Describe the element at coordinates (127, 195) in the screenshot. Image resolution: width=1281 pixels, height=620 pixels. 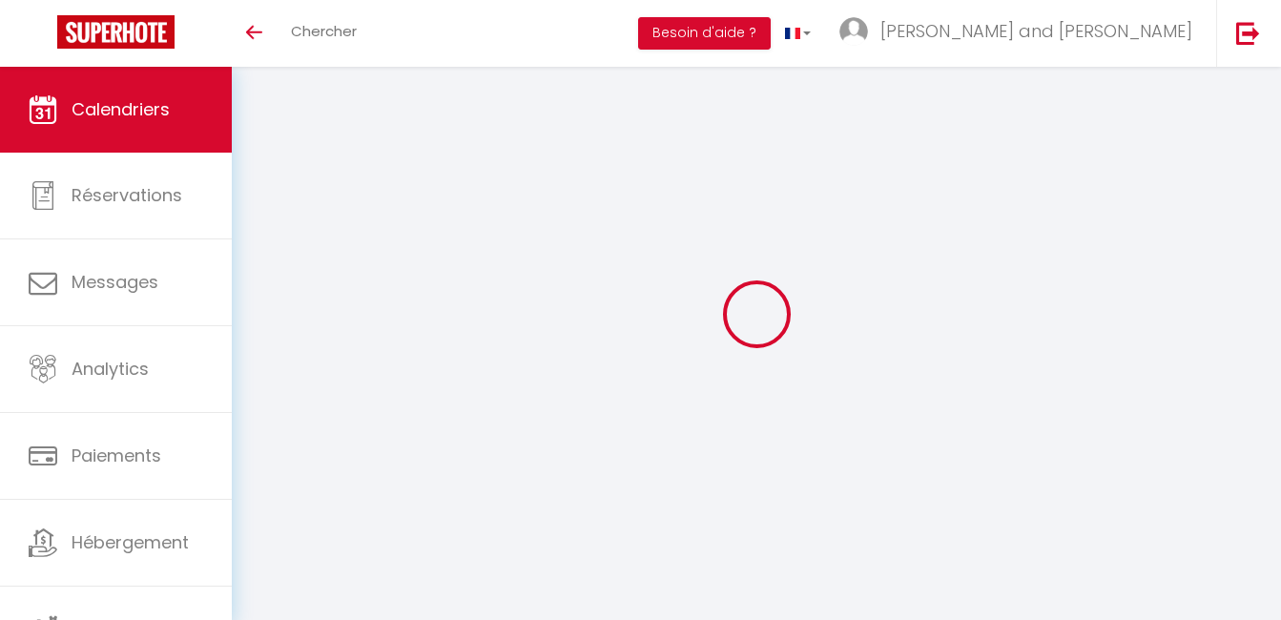
I see `span: Réservations` at that location.